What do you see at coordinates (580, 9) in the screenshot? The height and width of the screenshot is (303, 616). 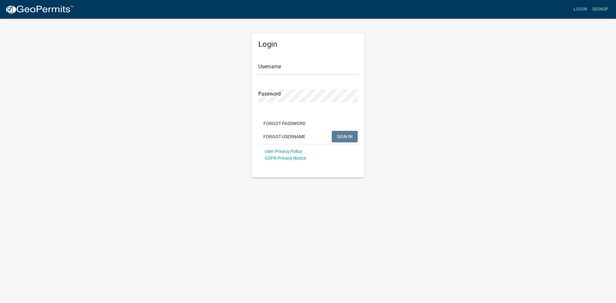 I see `a: Login` at bounding box center [580, 9].